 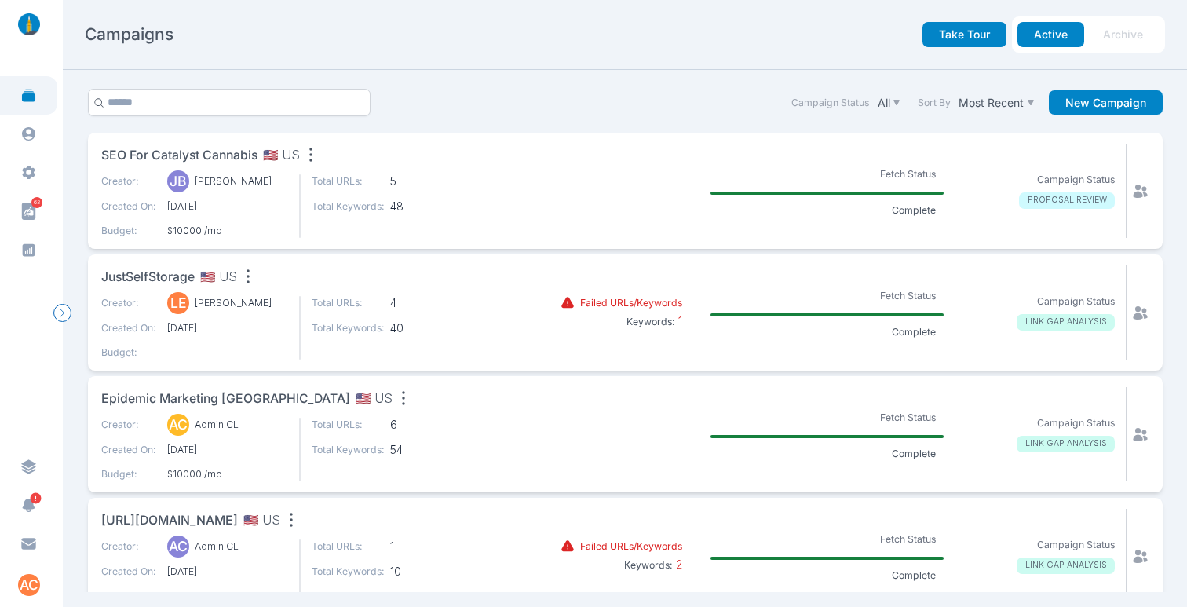 I want to click on span: SEO for Catalyst Cannabis, so click(x=179, y=155).